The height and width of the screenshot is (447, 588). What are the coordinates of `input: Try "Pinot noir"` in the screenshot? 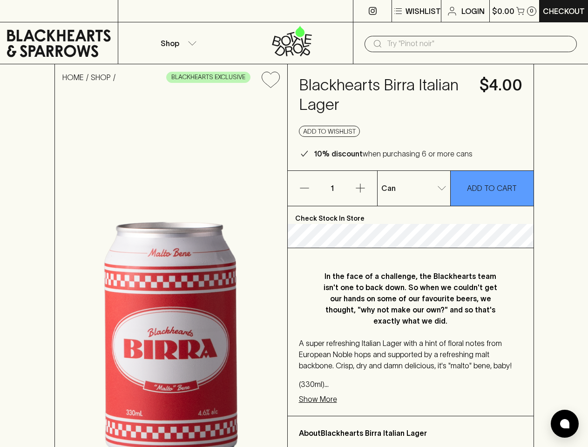 It's located at (478, 44).